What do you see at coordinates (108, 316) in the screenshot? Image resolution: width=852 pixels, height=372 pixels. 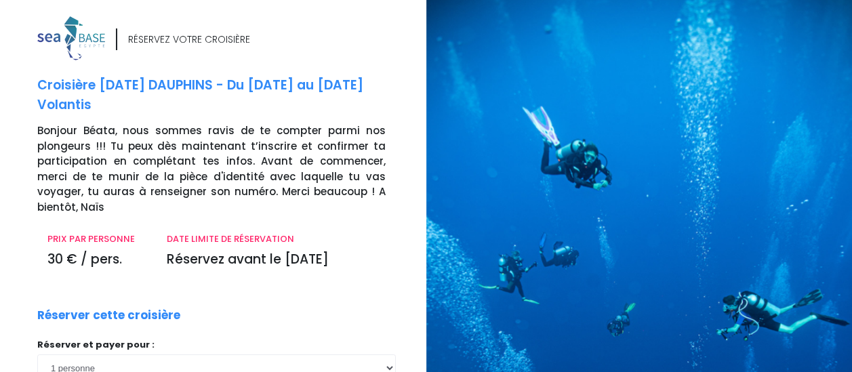 I see `p: Réserver cette croisière` at bounding box center [108, 316].